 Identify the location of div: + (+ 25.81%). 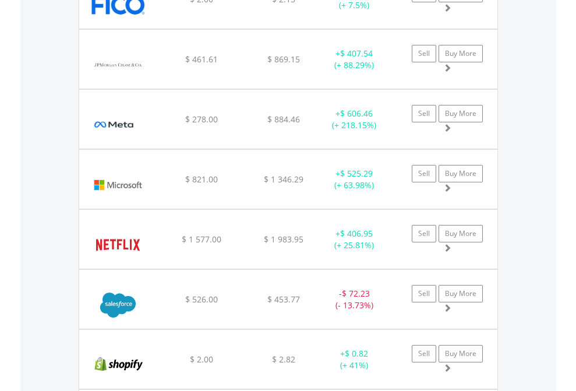
(354, 239).